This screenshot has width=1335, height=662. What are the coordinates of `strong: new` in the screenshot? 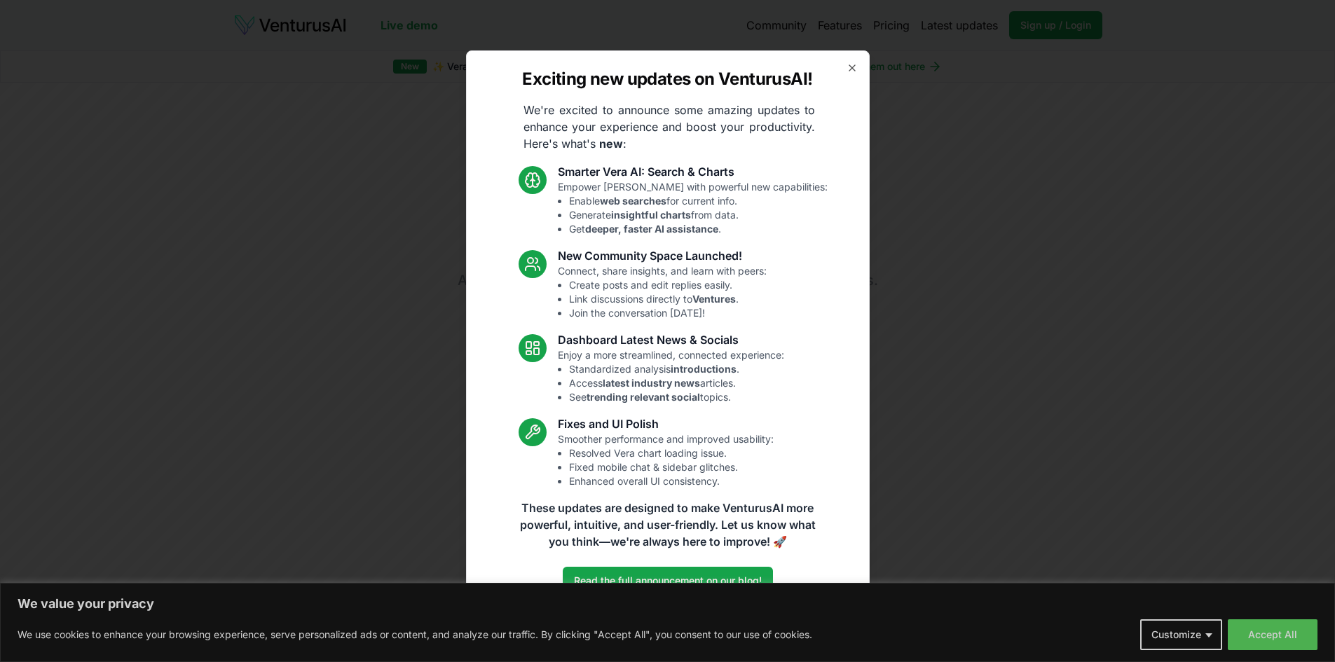 It's located at (611, 144).